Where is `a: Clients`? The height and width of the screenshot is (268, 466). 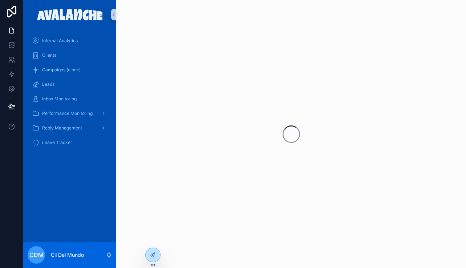
a: Clients is located at coordinates (70, 55).